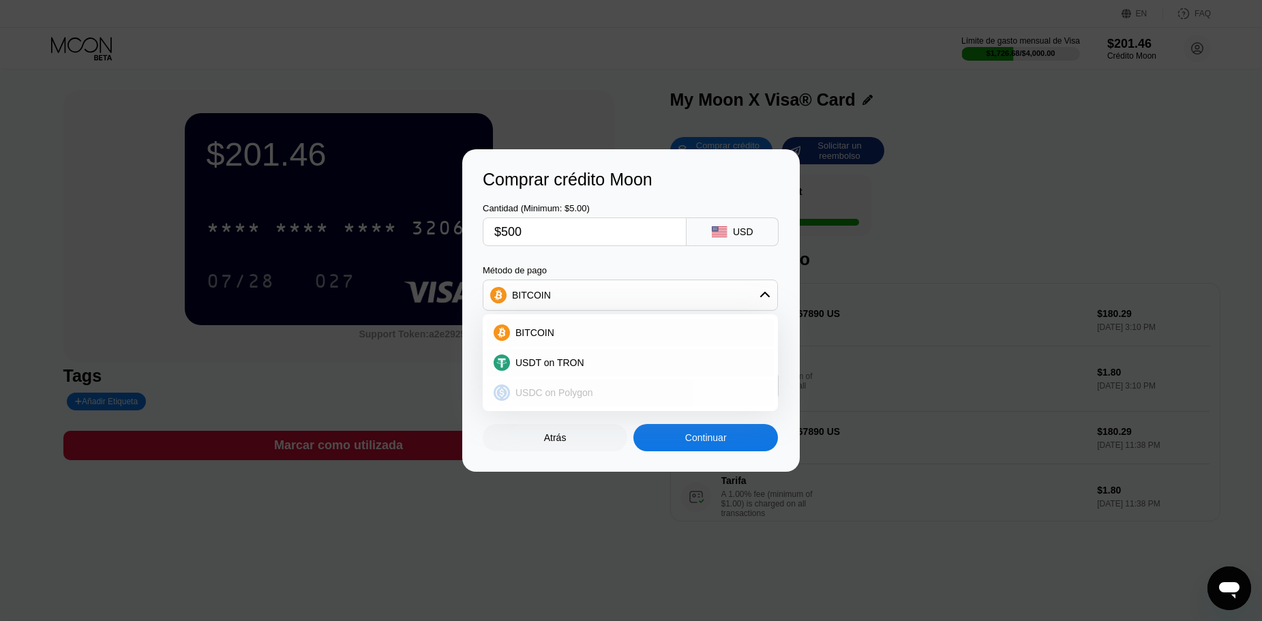  I want to click on div: Cantidad (Minimum: $5.00), so click(585, 208).